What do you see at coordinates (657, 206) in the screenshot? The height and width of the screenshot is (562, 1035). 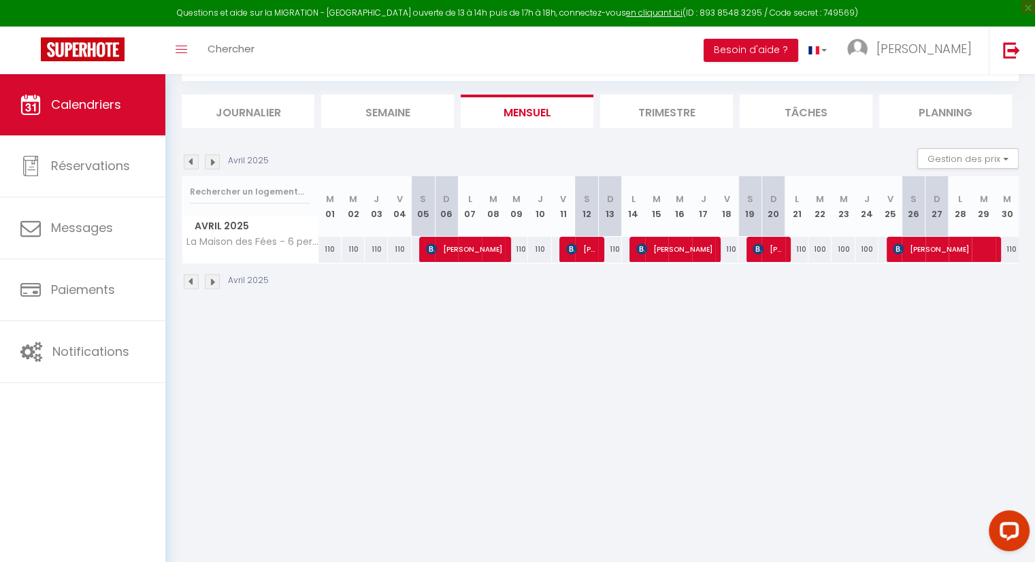 I see `th: 15` at bounding box center [657, 206].